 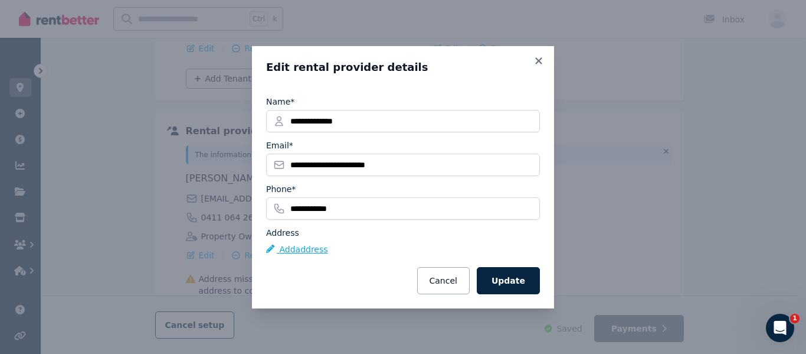 I want to click on label: Address, so click(x=283, y=233).